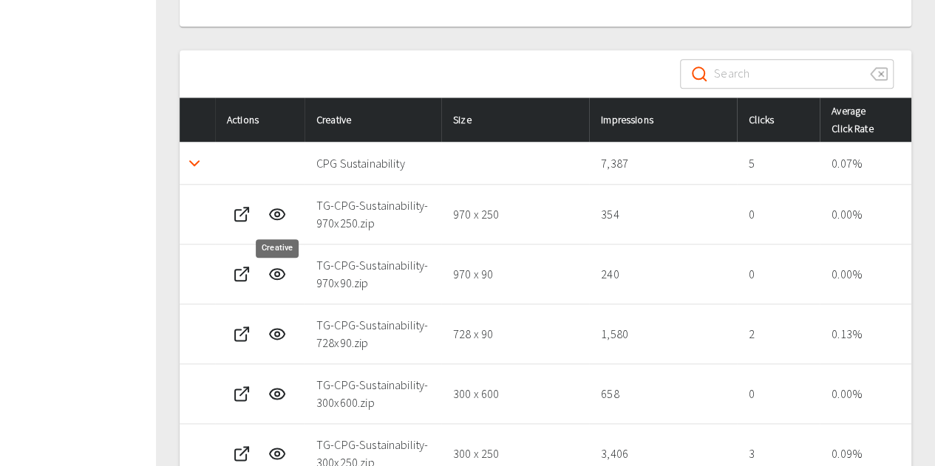  What do you see at coordinates (254, 120) in the screenshot?
I see `span: Actions` at bounding box center [254, 120].